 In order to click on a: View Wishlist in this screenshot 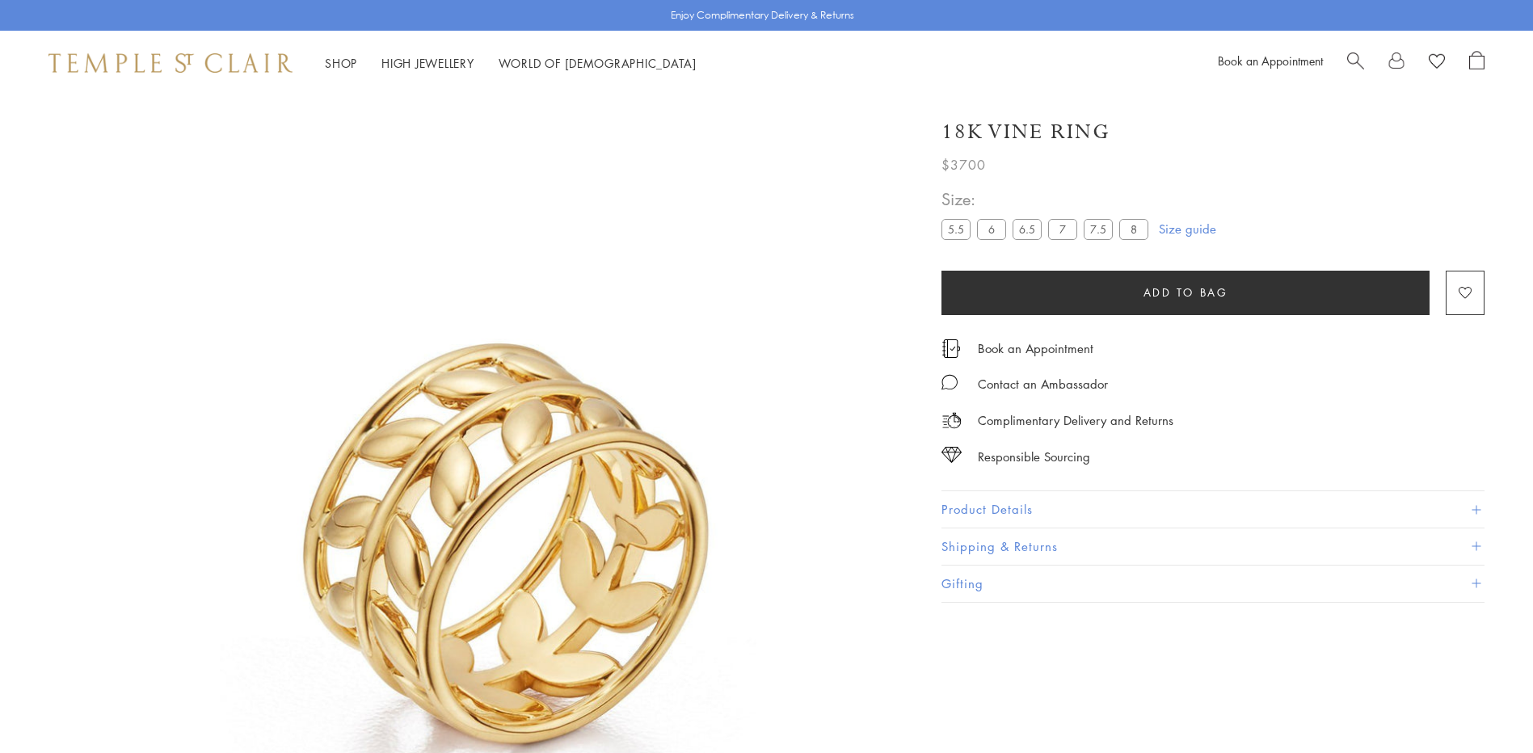, I will do `click(1437, 63)`.